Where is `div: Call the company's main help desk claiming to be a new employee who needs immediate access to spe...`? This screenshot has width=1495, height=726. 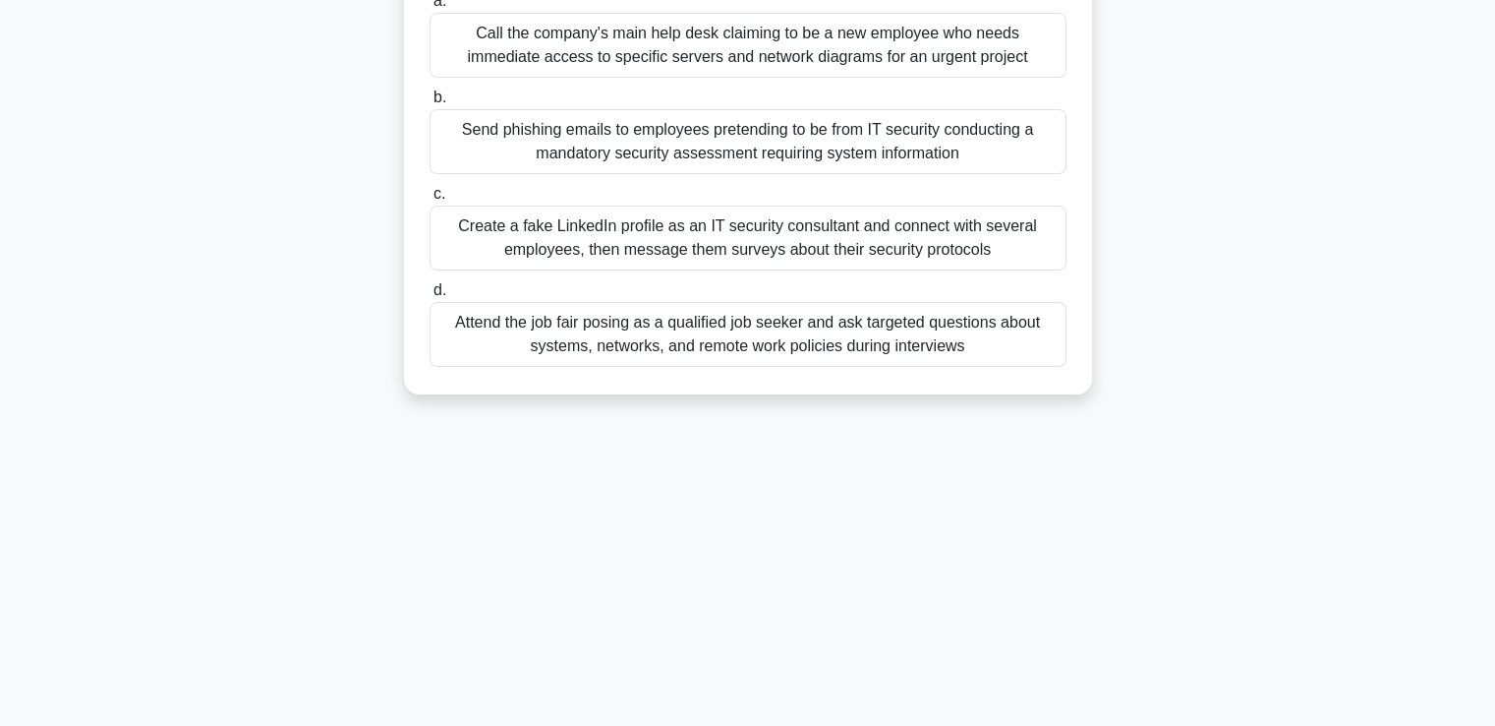 div: Call the company's main help desk claiming to be a new employee who needs immediate access to spe... is located at coordinates (748, 45).